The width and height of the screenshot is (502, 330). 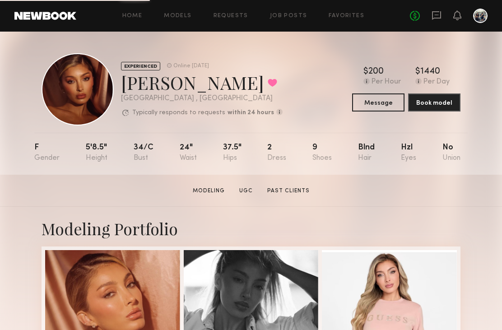 I want to click on a: Past Clients, so click(x=288, y=191).